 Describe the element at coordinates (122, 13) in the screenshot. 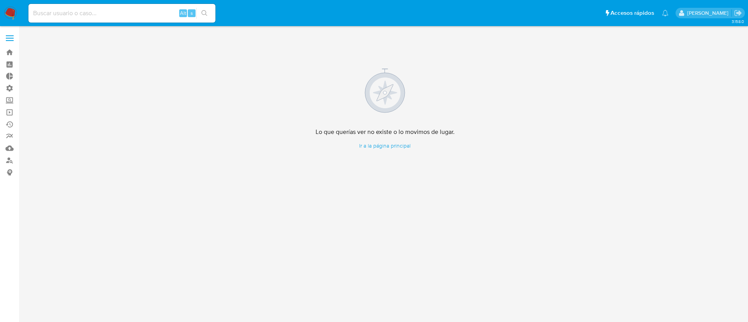

I see `input: Buscar usuario o caso...` at that location.